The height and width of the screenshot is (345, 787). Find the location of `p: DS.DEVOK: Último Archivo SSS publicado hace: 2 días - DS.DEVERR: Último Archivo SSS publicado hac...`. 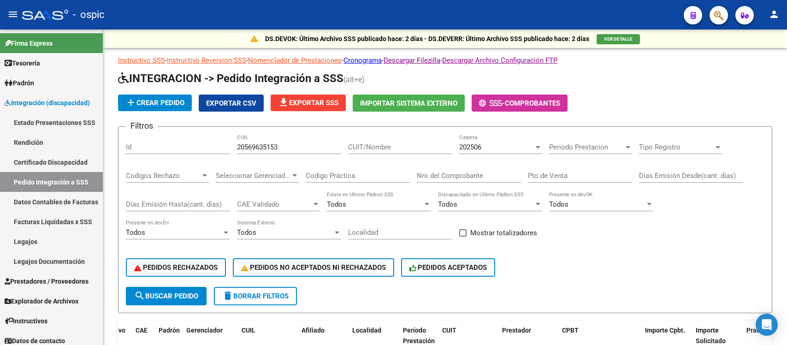

p: DS.DEVOK: Último Archivo SSS publicado hace: 2 días - DS.DEVERR: Último Archivo SSS publicado hac... is located at coordinates (427, 39).